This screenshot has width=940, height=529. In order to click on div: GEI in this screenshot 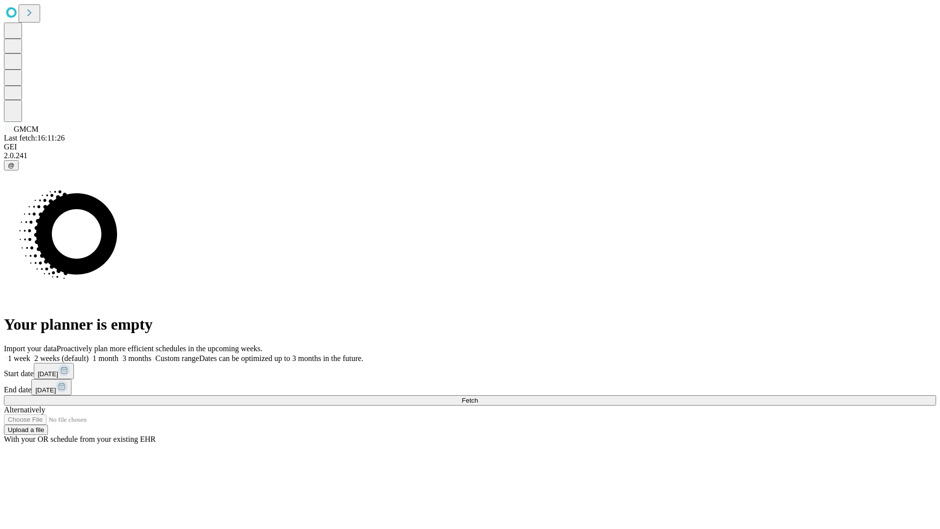, I will do `click(470, 147)`.